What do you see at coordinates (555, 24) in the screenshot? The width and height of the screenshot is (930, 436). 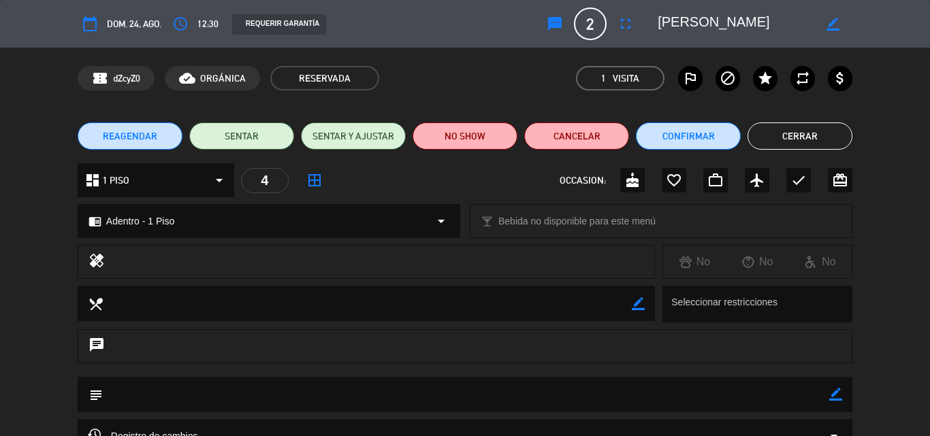 I see `button: sms` at bounding box center [555, 24].